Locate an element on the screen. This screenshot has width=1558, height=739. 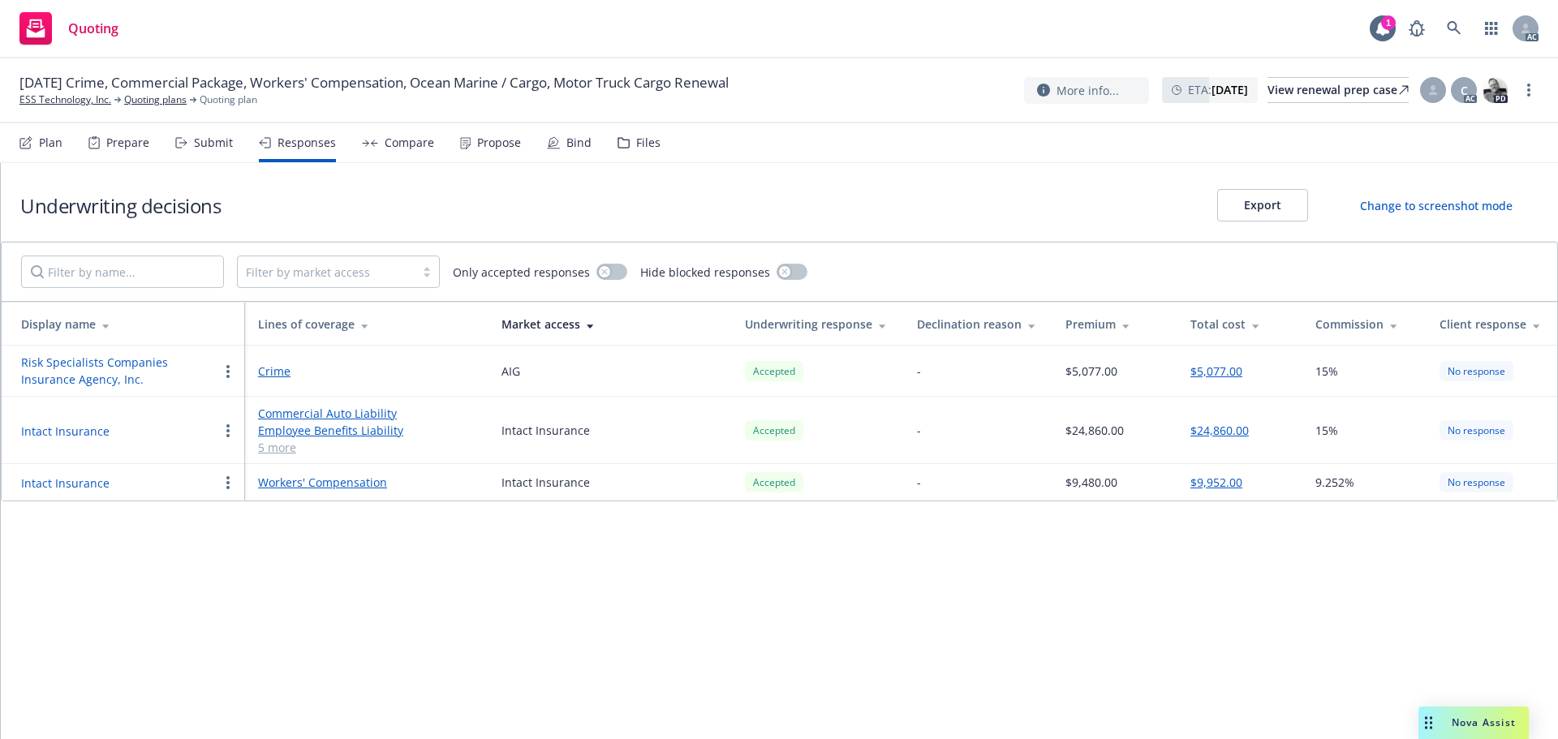
div: Lines of coverage is located at coordinates (367, 324).